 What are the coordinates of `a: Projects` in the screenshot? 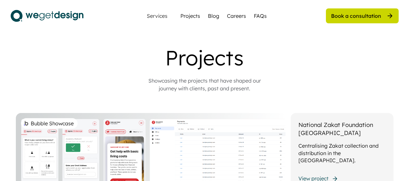 It's located at (190, 16).